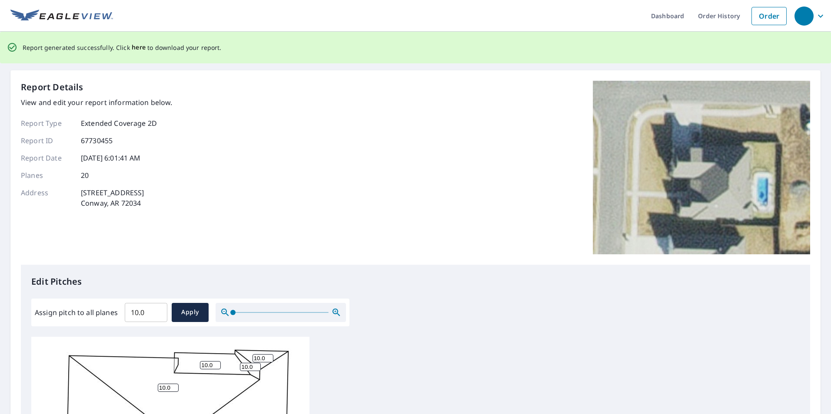 The width and height of the screenshot is (831, 414). What do you see at coordinates (701, 168) in the screenshot?
I see `img: Top image` at bounding box center [701, 168].